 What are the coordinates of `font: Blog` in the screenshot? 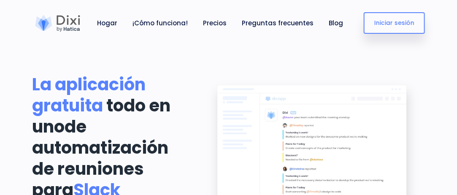 It's located at (336, 23).